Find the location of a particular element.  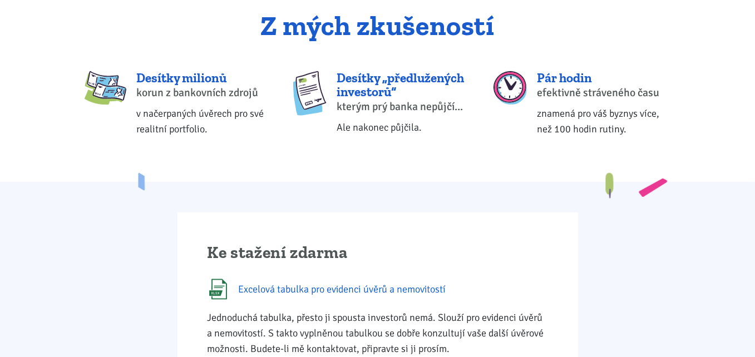

div: efektivně stráveného času is located at coordinates (603, 93).